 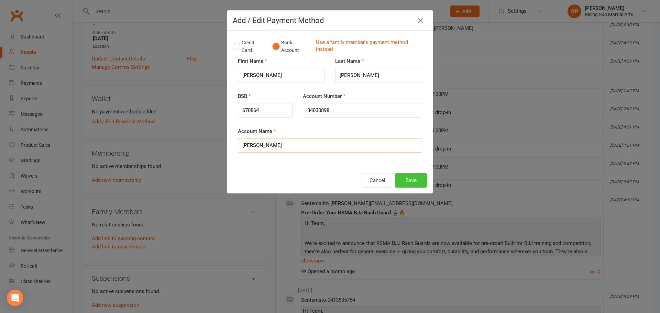 I want to click on h4: Add / Edit Payment Method, so click(x=330, y=20).